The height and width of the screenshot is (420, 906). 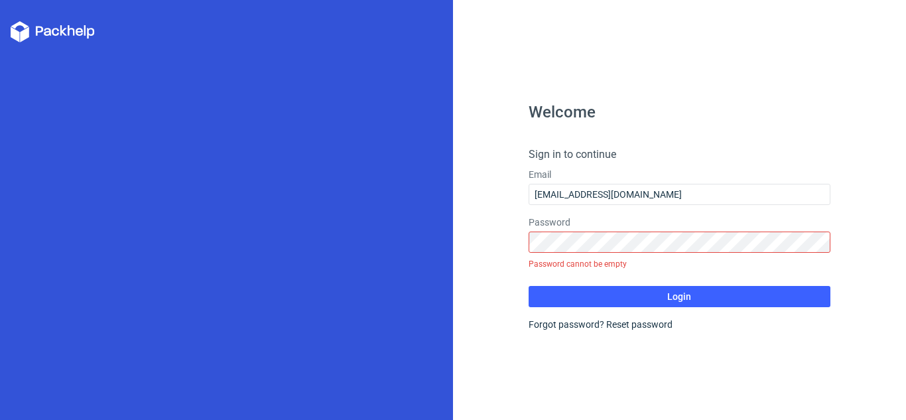 I want to click on div: Password cannot be empty, so click(x=679, y=264).